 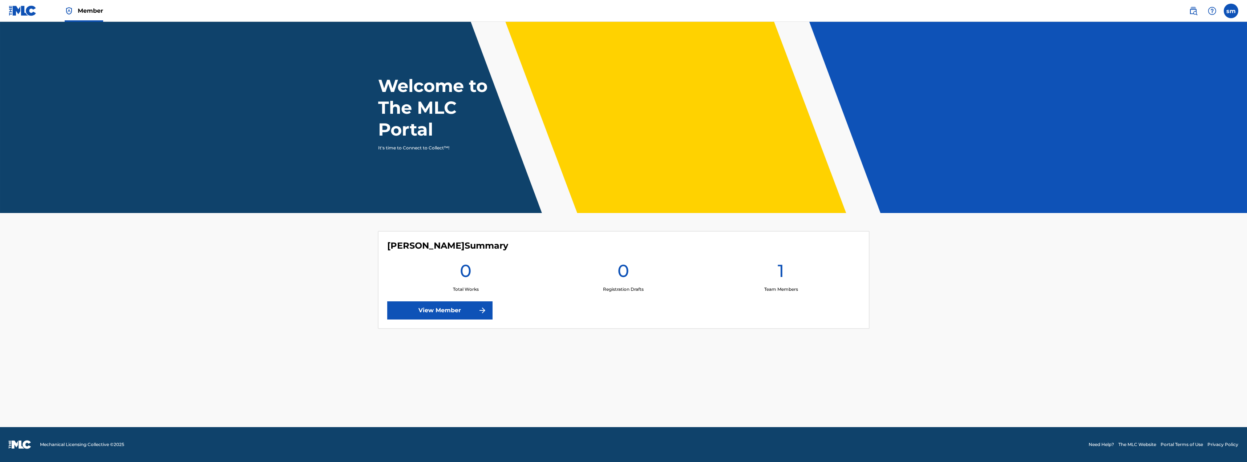 I want to click on img: f7272a7cc735f4ea7f67.svg, so click(x=482, y=310).